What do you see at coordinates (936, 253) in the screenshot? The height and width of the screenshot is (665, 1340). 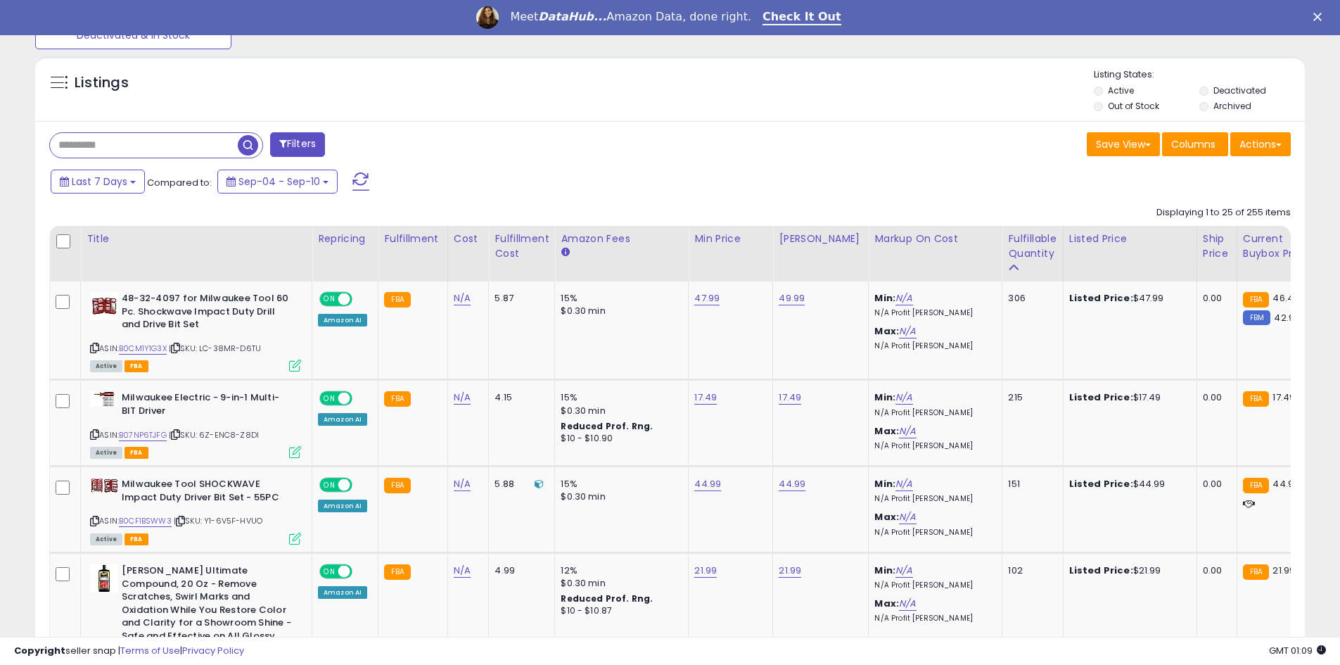 I see `th: The percentage added to the cost of goods (COGS) that forms the calculator for Min & Max prices.` at bounding box center [936, 253].